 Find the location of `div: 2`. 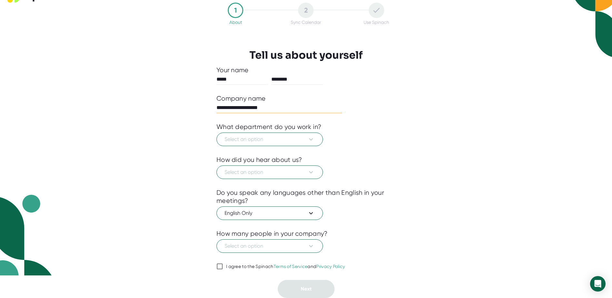

div: 2 is located at coordinates (306, 10).